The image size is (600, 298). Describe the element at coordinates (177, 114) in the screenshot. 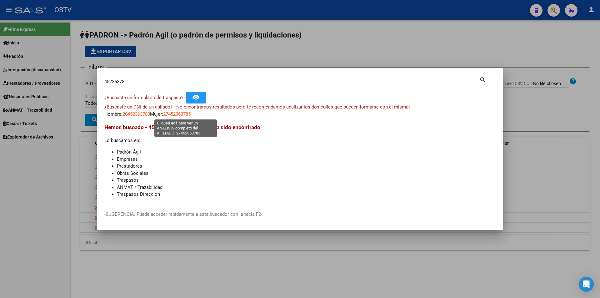

I see `span: 27452363785` at that location.